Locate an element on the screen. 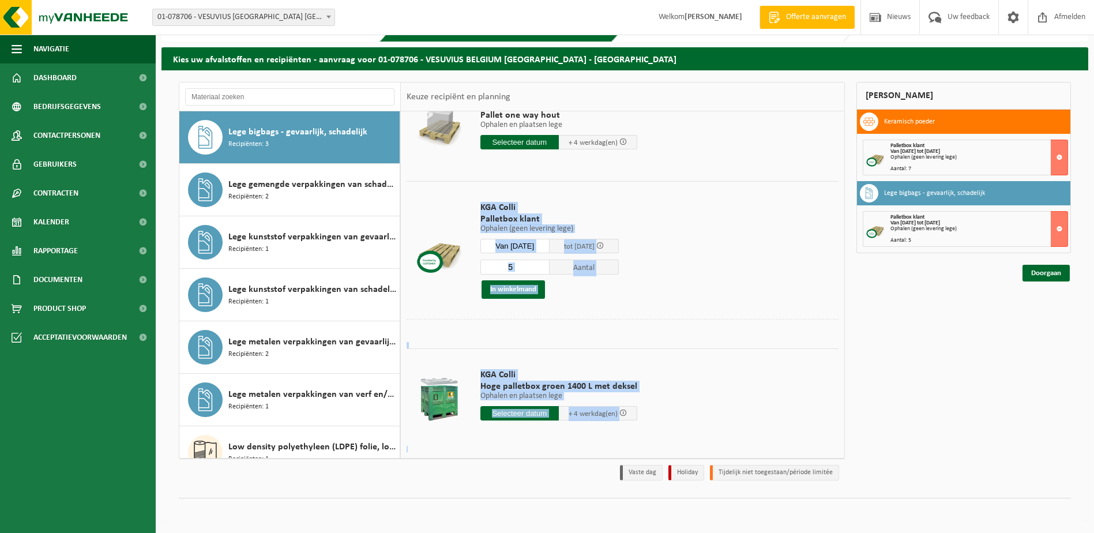 The height and width of the screenshot is (533, 1094). span: Lege gemengde verpakkingen van schadelijke stoffen is located at coordinates (313, 185).